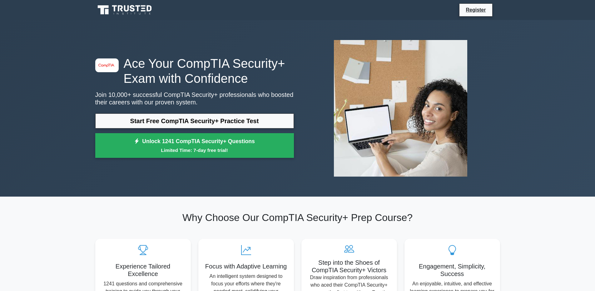 The height and width of the screenshot is (291, 595). Describe the element at coordinates (195, 71) in the screenshot. I see `h1: Ace Your CompTIA Security+ Exam with Confidence` at that location.